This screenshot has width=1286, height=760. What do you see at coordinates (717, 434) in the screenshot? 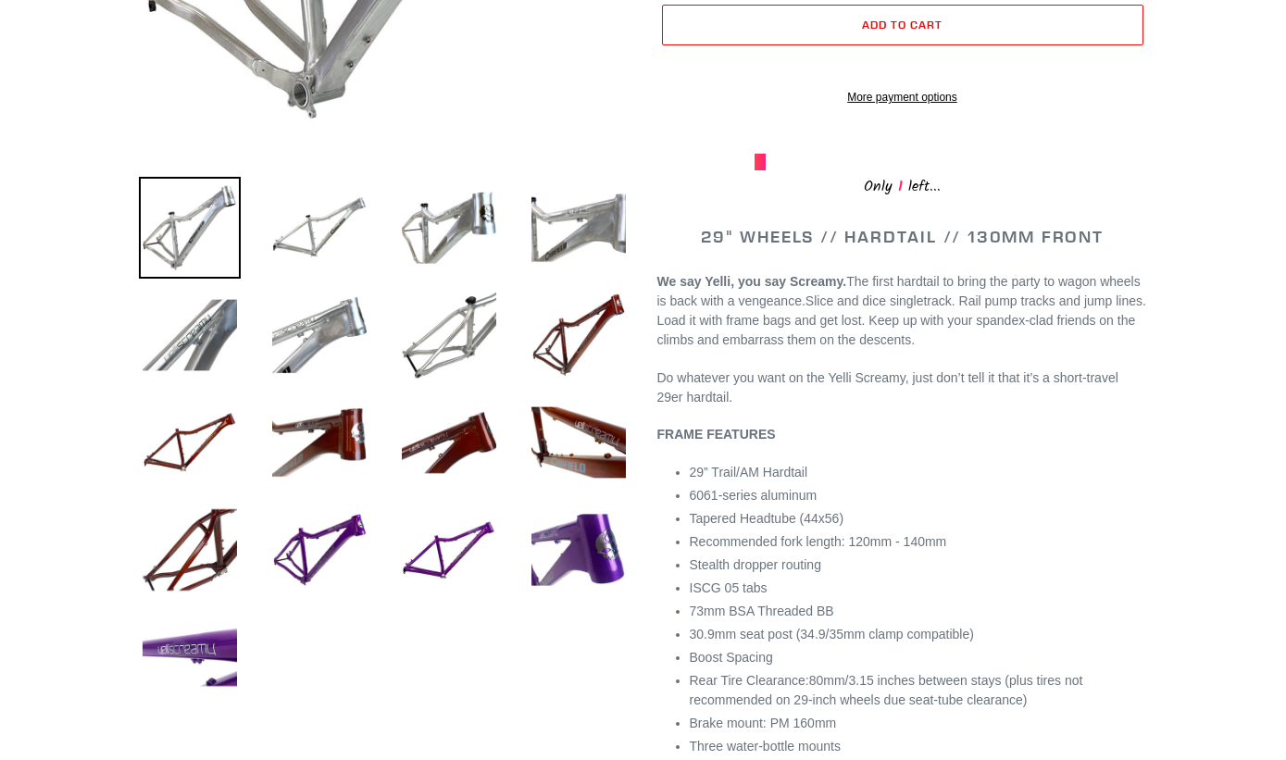
I see `b: FRAME FEATURES` at bounding box center [717, 434].